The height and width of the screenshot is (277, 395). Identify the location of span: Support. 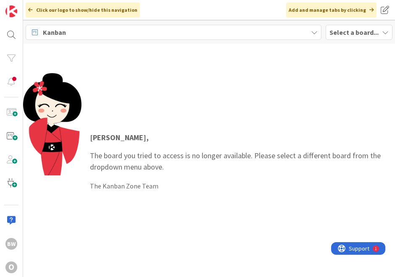
(28, 6).